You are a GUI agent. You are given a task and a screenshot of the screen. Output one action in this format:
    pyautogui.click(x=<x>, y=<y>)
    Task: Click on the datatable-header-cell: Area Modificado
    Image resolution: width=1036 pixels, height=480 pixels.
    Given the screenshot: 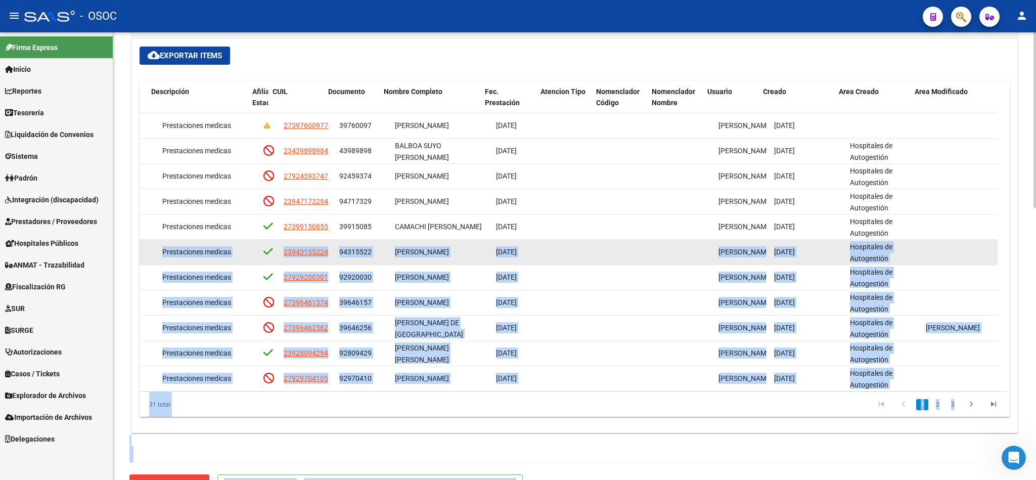 What is the action you would take?
    pyautogui.click(x=949, y=103)
    